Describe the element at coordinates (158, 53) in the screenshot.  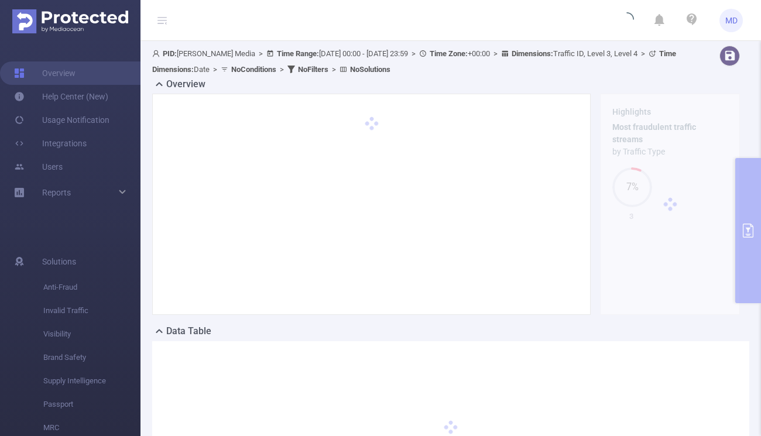
I see `i: icon: user` at that location.